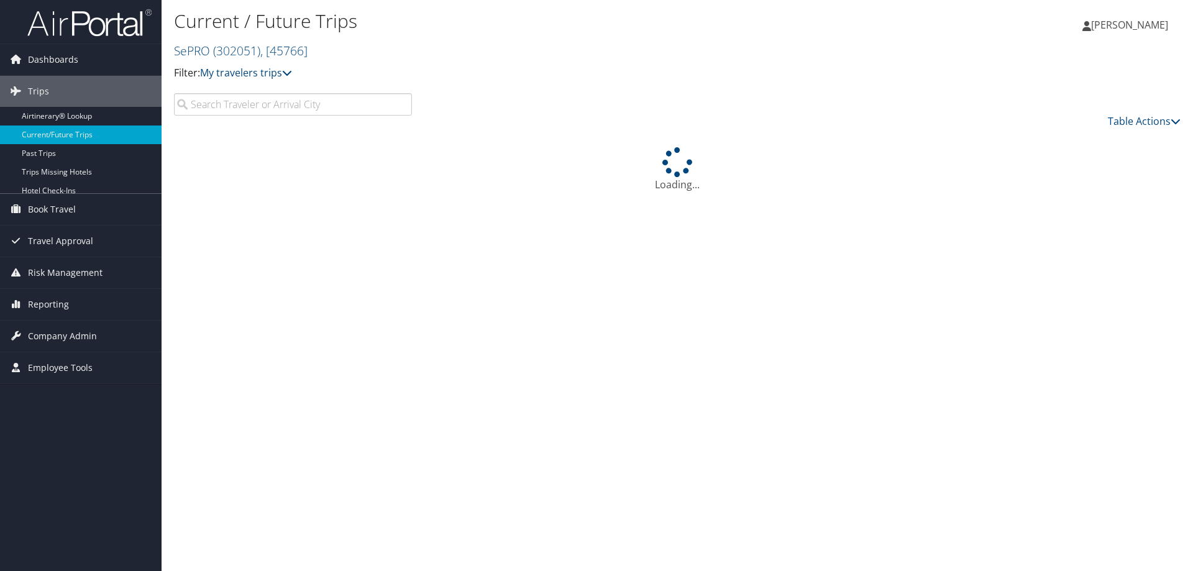 Image resolution: width=1193 pixels, height=571 pixels. Describe the element at coordinates (39, 91) in the screenshot. I see `span: Trips` at that location.